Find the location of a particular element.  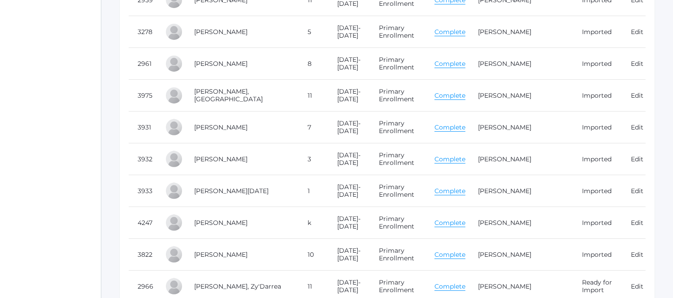

td: 3 is located at coordinates (313, 159).